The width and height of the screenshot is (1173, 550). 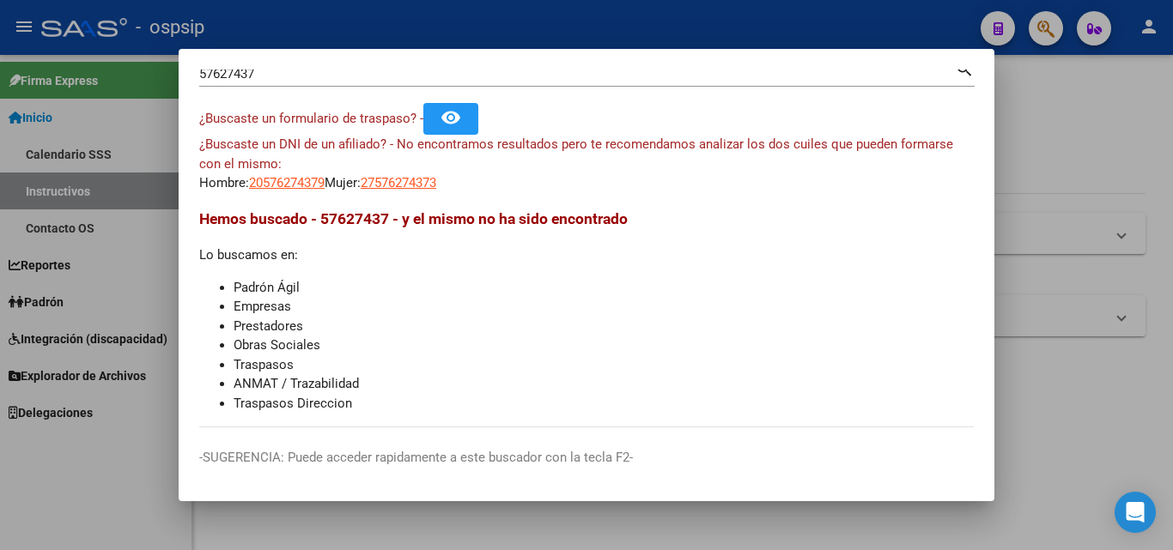 What do you see at coordinates (586, 164) in the screenshot?
I see `div: Hombre: Mujer:` at bounding box center [586, 164].